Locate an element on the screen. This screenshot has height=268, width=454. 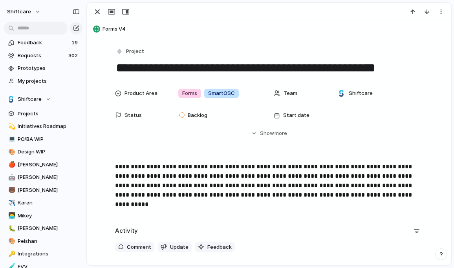
span: Forms V4 is located at coordinates (275, 29).